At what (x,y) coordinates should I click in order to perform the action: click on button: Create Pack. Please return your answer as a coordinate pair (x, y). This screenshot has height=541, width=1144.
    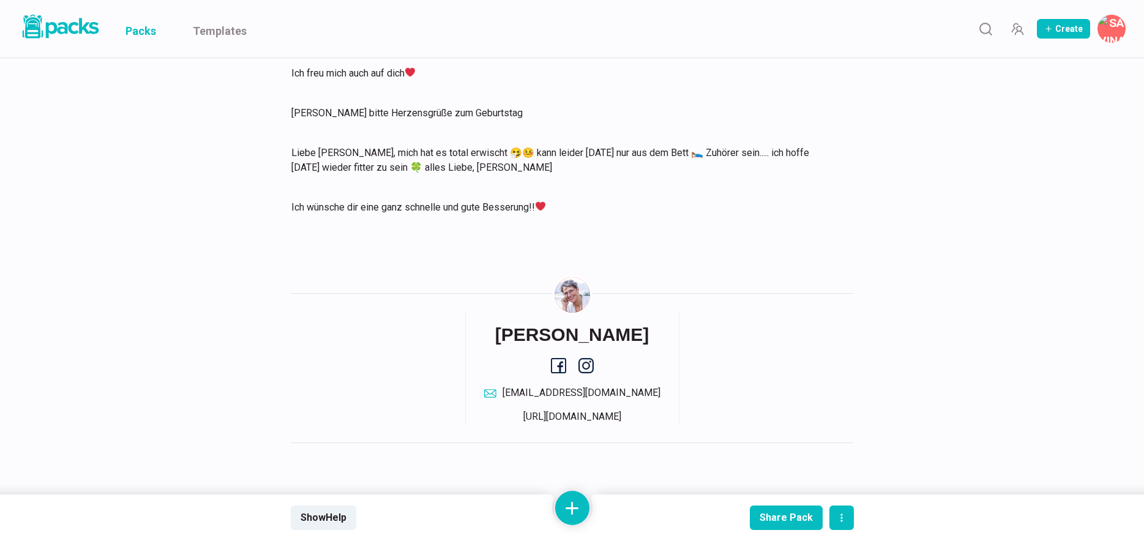
    Looking at the image, I should click on (1064, 29).